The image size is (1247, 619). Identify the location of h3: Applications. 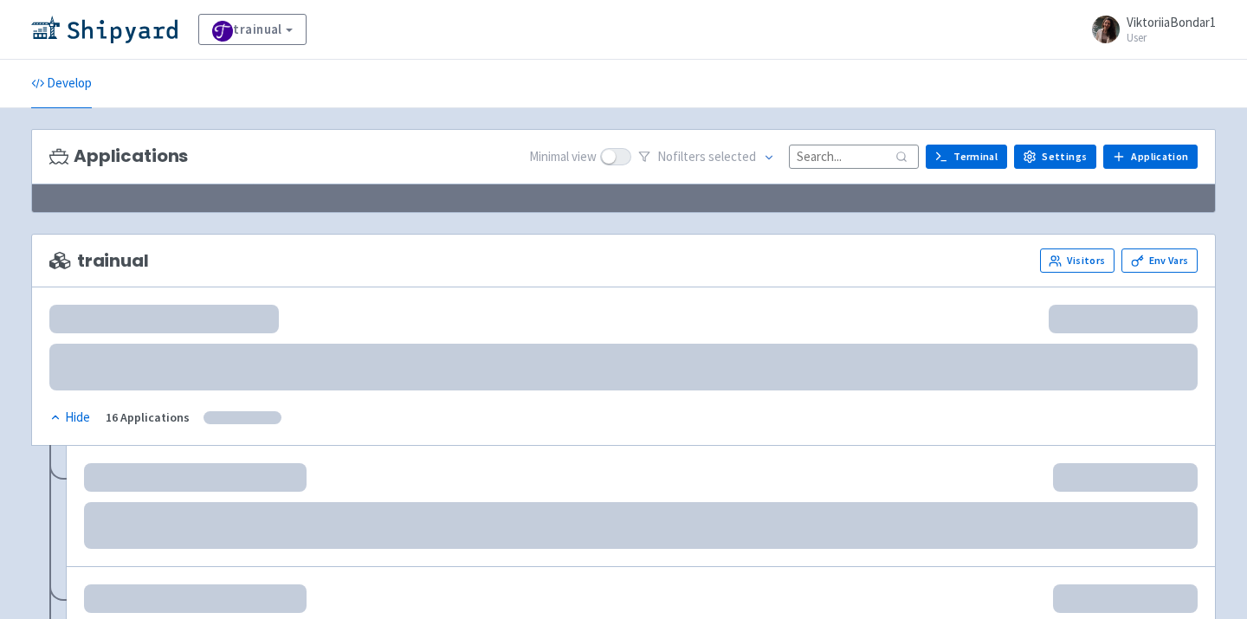
(119, 156).